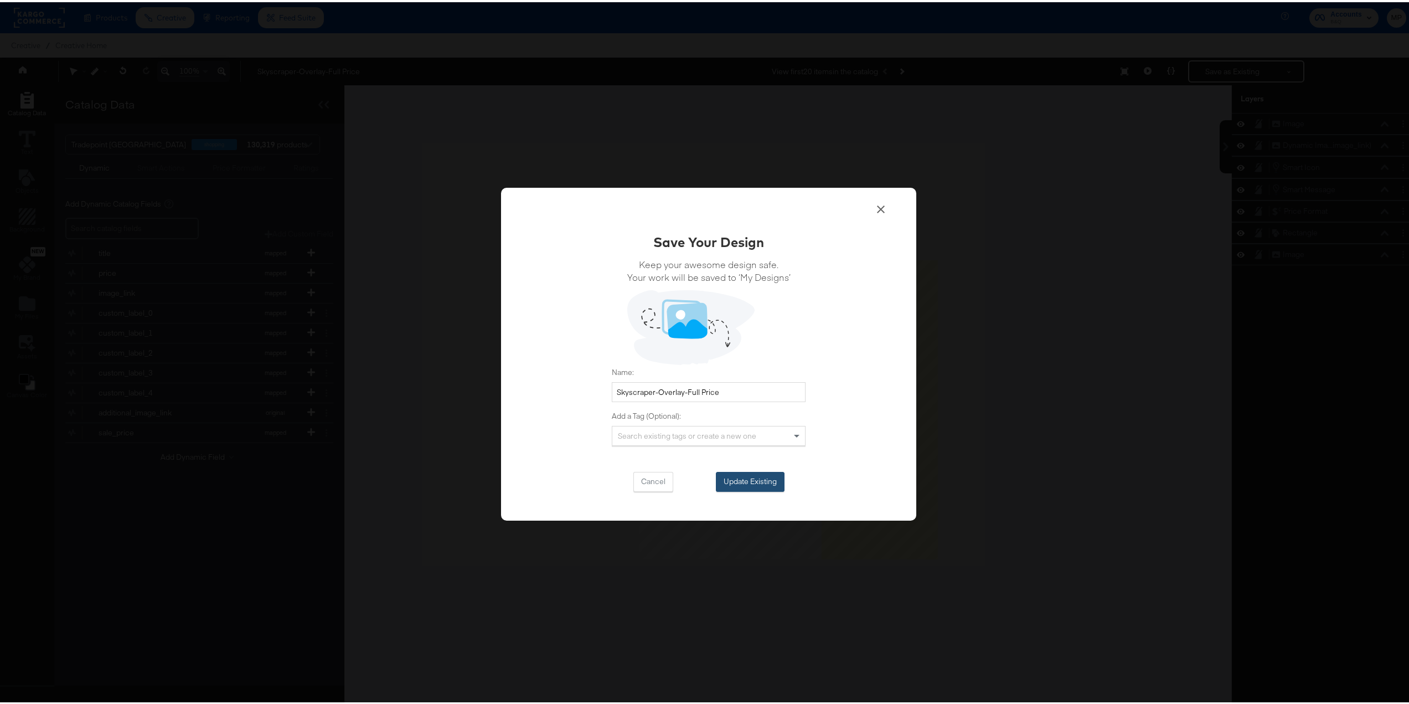 The width and height of the screenshot is (1409, 704). I want to click on button: Cancel, so click(653, 479).